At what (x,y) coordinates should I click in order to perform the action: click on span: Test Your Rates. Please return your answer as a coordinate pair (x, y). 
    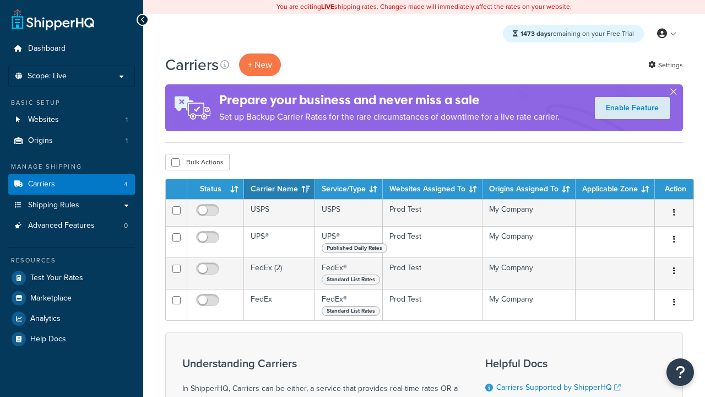
    Looking at the image, I should click on (57, 278).